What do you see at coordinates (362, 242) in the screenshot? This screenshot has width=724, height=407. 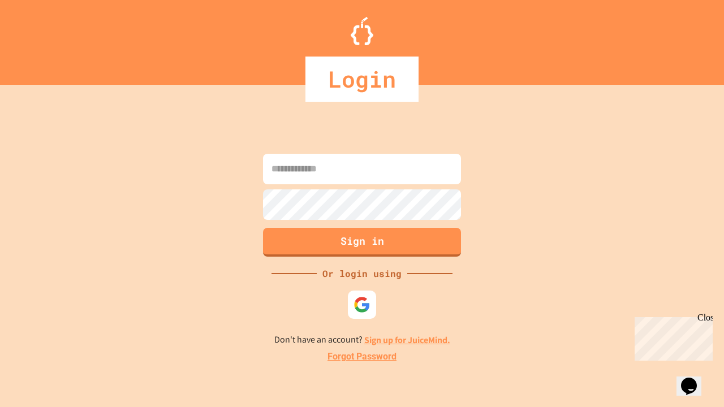 I see `button: Sign in` at bounding box center [362, 242].